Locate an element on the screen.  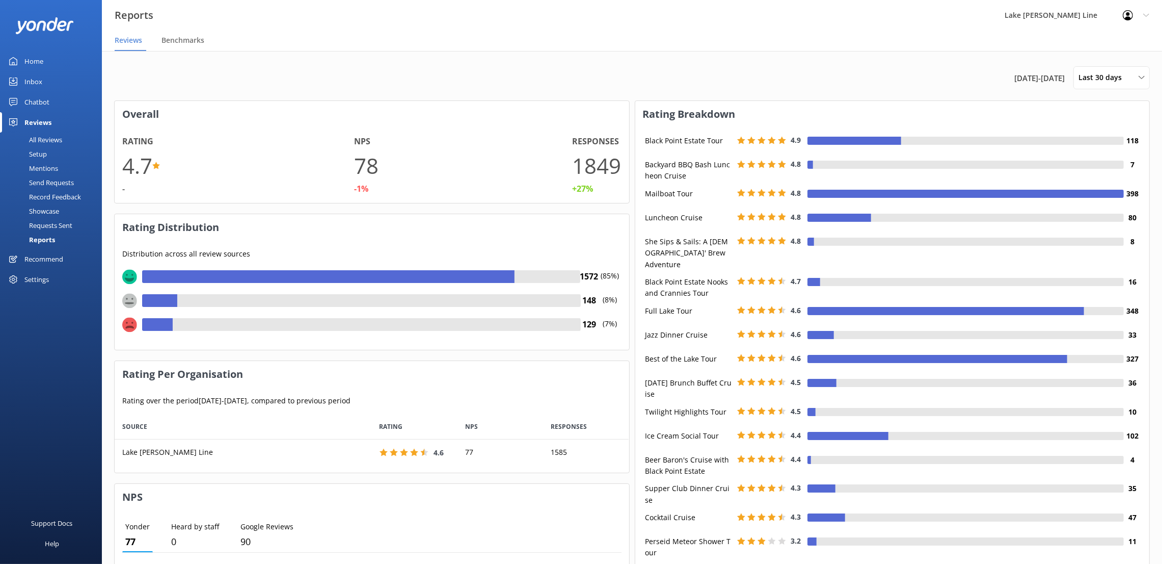
div: Support Docs is located at coordinates (52, 523).